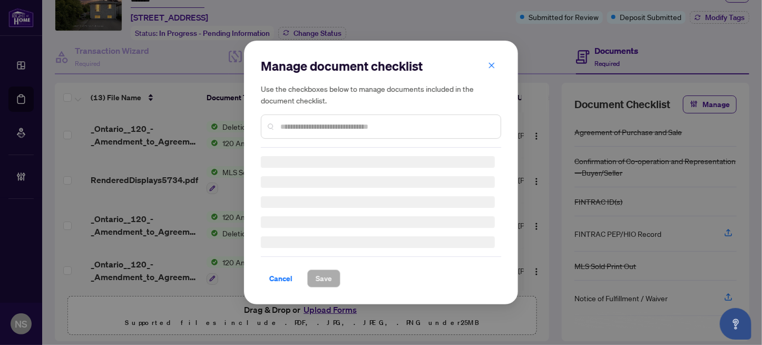 This screenshot has width=762, height=345. I want to click on button: Open asap, so click(736, 324).